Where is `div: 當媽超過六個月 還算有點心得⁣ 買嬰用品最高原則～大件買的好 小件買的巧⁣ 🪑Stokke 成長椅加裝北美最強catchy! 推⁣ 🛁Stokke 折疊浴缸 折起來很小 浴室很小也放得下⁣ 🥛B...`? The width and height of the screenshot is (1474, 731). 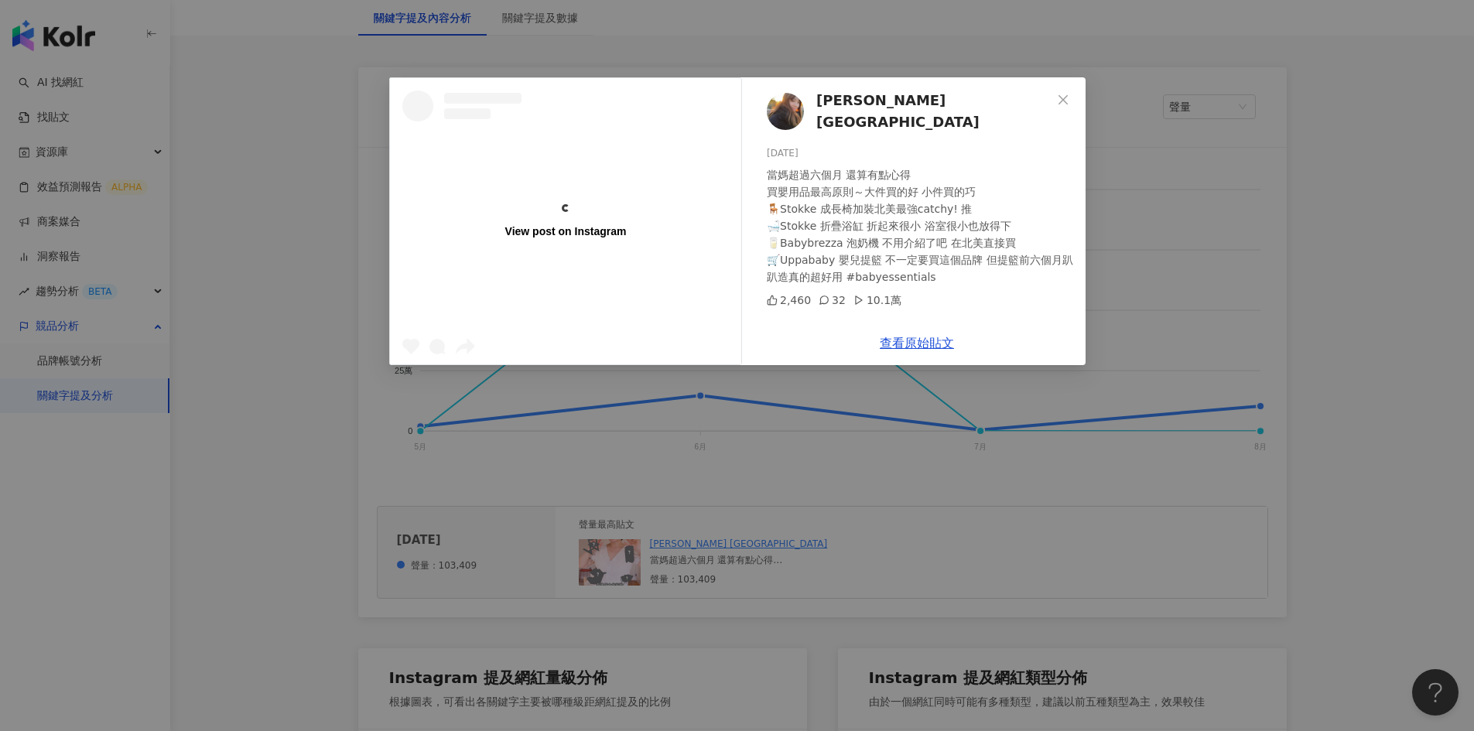 div: 當媽超過六個月 還算有點心得⁣ 買嬰用品最高原則～大件買的好 小件買的巧⁣ 🪑Stokke 成長椅加裝北美最強catchy! 推⁣ 🛁Stokke 折疊浴缸 折起來很小 浴室很小也放得下⁣ 🥛B... is located at coordinates (920, 226).